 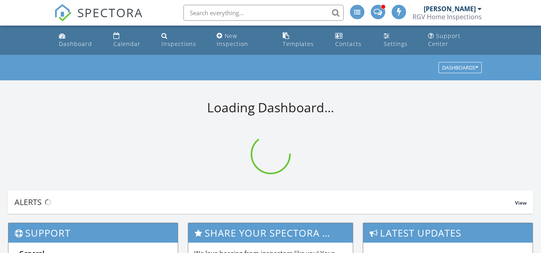 I want to click on a: SPECTORA, so click(x=98, y=19).